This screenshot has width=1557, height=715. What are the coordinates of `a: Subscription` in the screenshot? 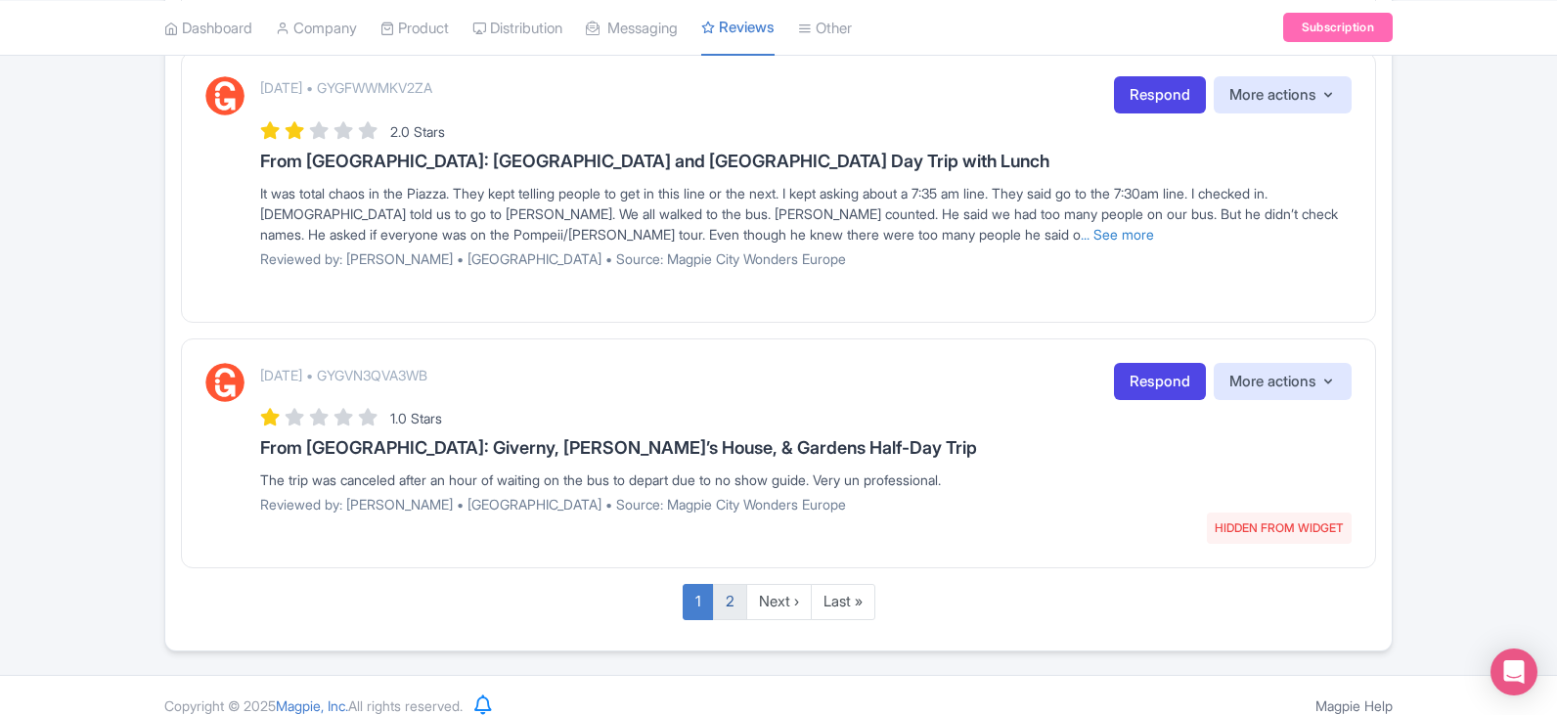 It's located at (1338, 27).